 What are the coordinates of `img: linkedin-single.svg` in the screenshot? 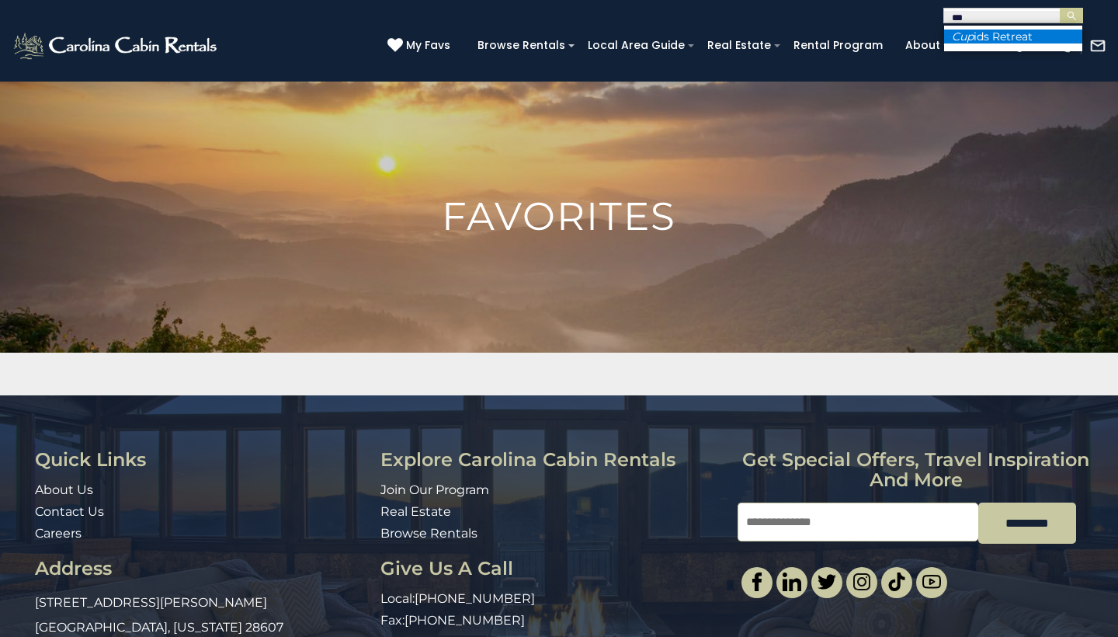 It's located at (792, 582).